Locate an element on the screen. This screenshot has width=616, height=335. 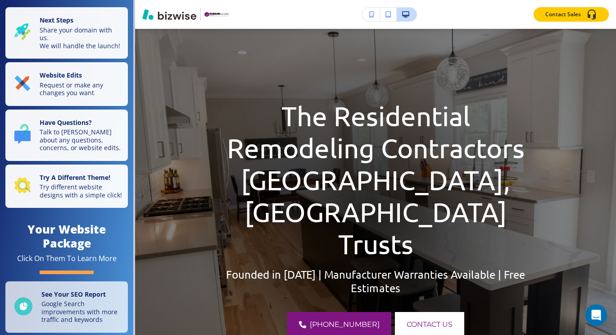
button: Next StepsShare your domain with us.We will handle the launch! is located at coordinates (67, 33).